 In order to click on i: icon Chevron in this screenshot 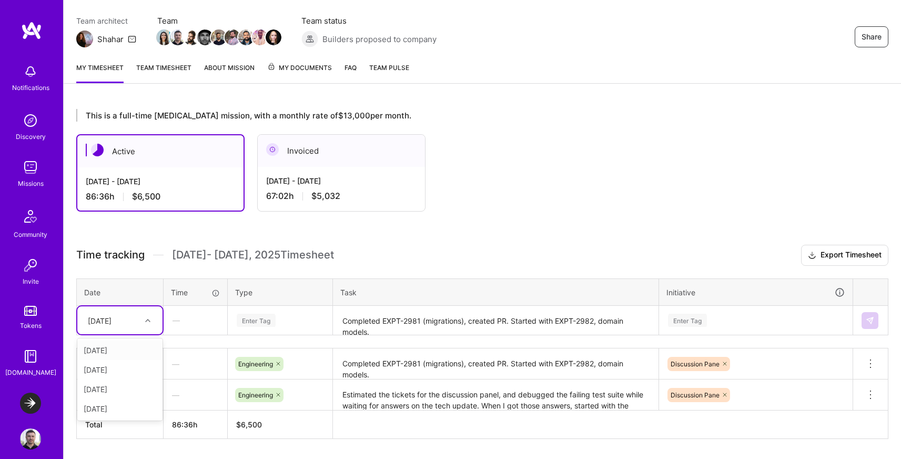, I will do `click(148, 320)`.